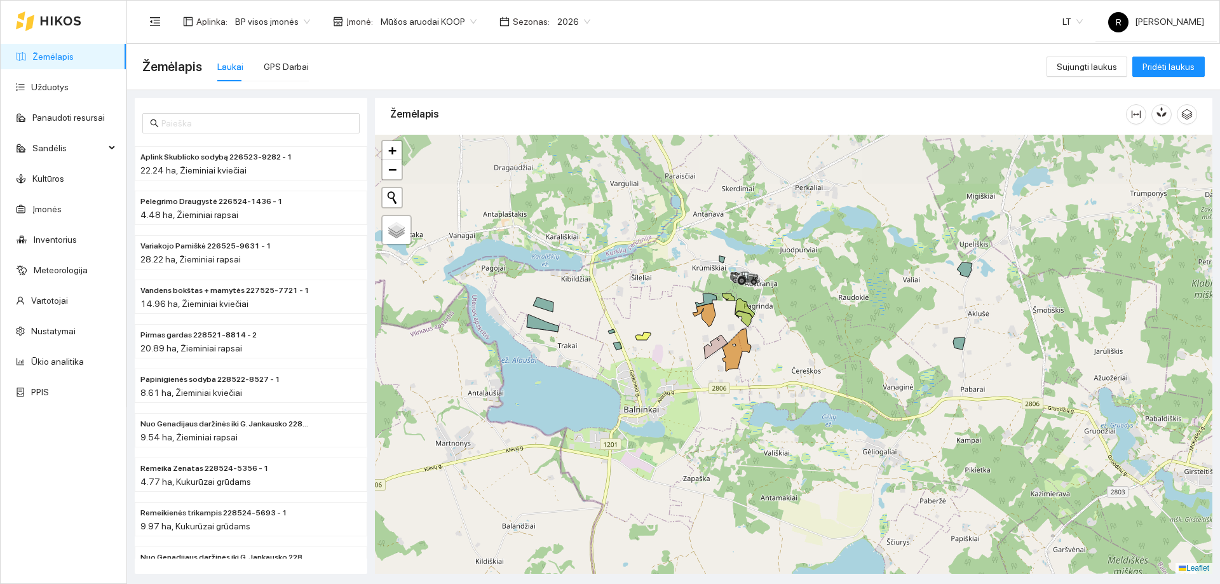 This screenshot has height=584, width=1220. I want to click on a: Užduotys, so click(50, 87).